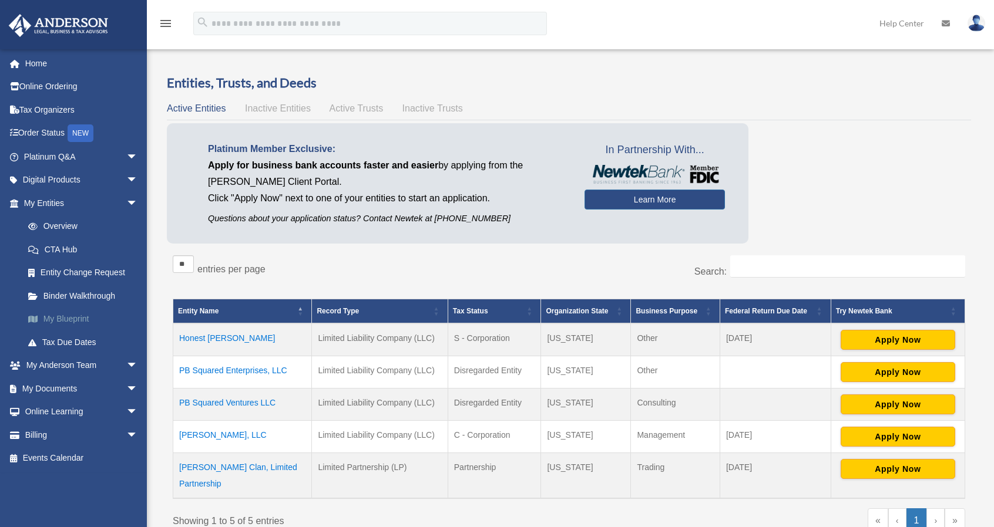  I want to click on a: My Entitiesarrow_drop_down, so click(82, 203).